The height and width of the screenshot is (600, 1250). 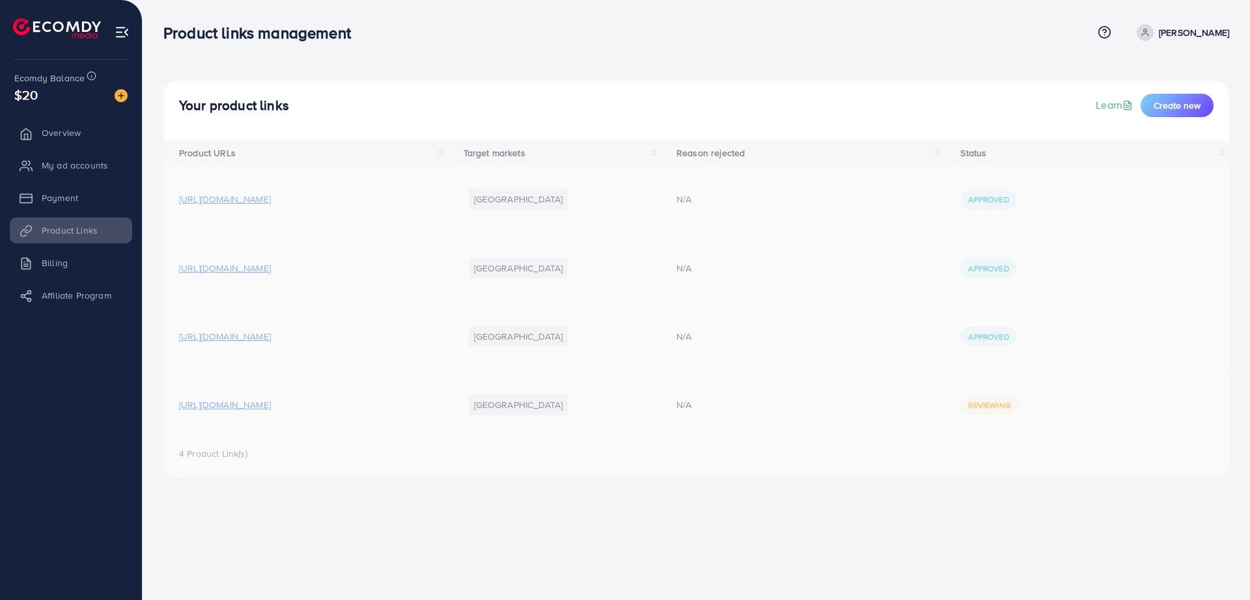 I want to click on img: logo, so click(x=57, y=28).